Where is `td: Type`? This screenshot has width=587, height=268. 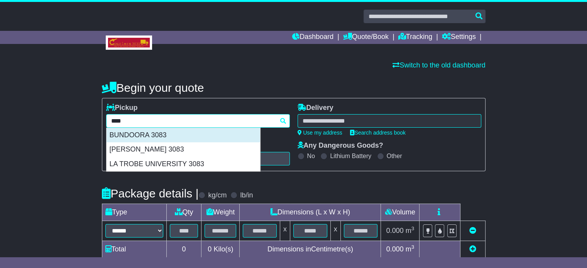 td: Type is located at coordinates (134, 213).